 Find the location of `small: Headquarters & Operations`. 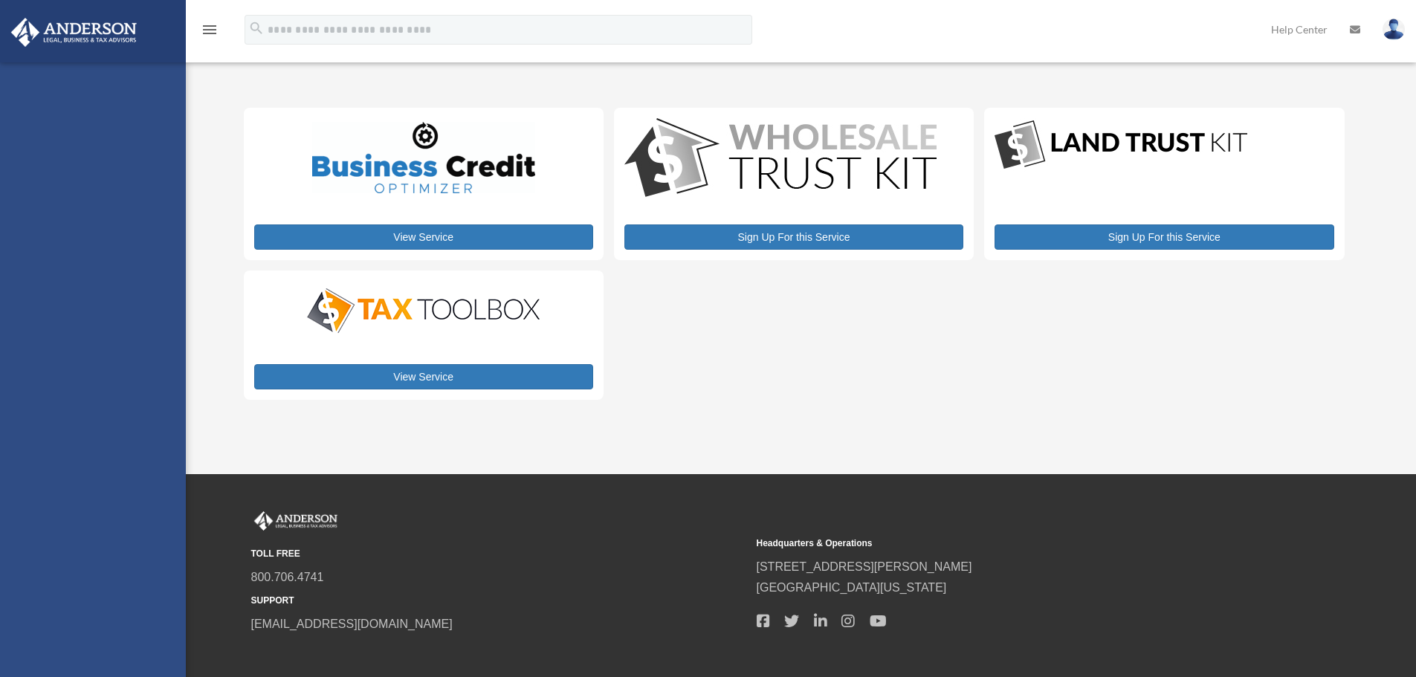

small: Headquarters & Operations is located at coordinates (1004, 543).